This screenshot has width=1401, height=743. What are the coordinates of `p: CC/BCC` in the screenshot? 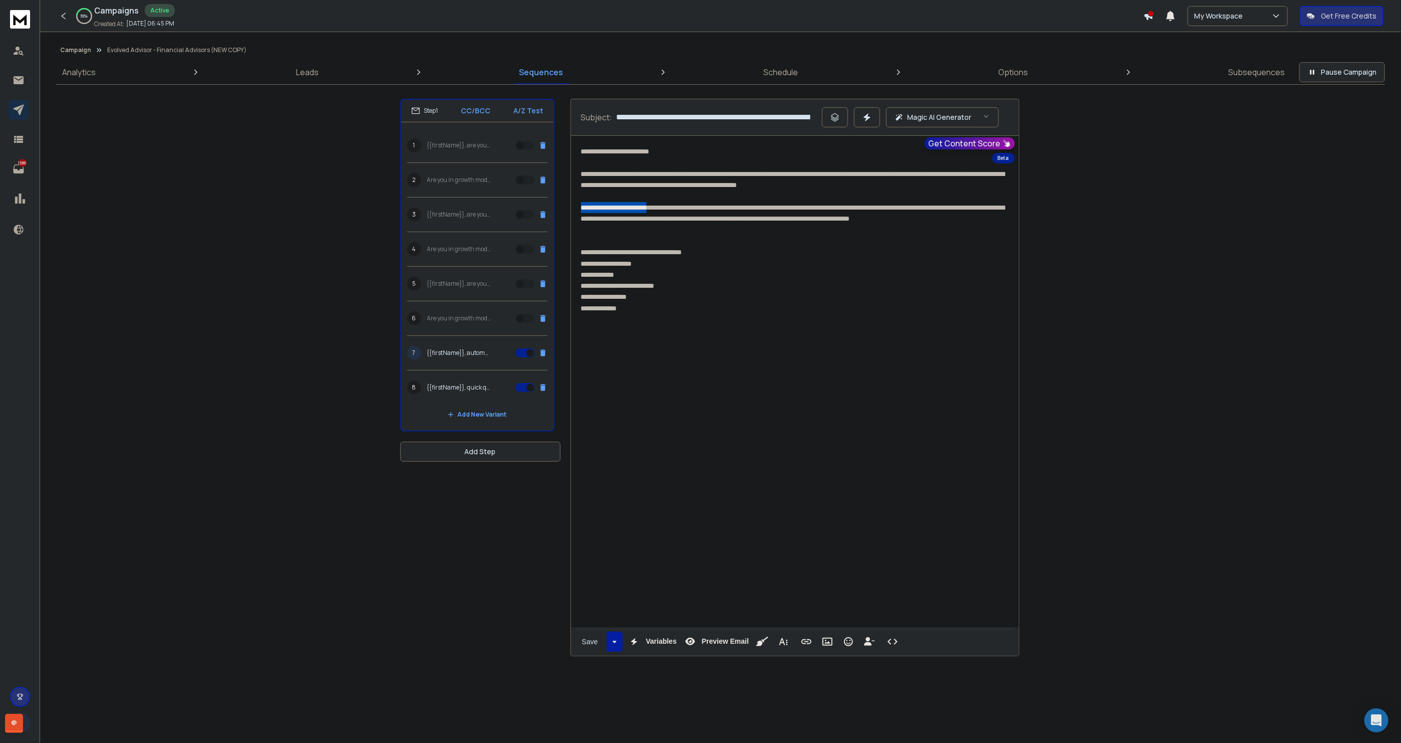 It's located at (476, 111).